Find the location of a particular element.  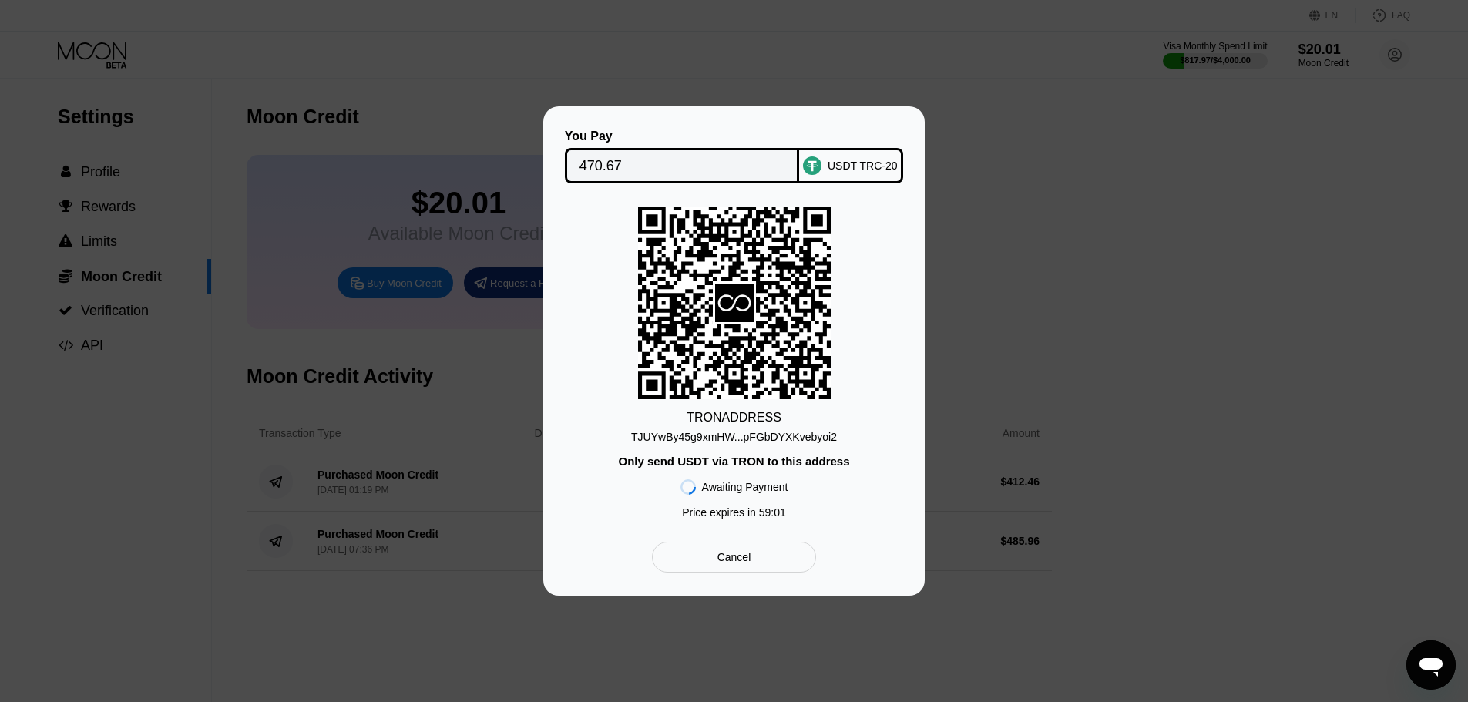

div: Cancel is located at coordinates (734, 557).